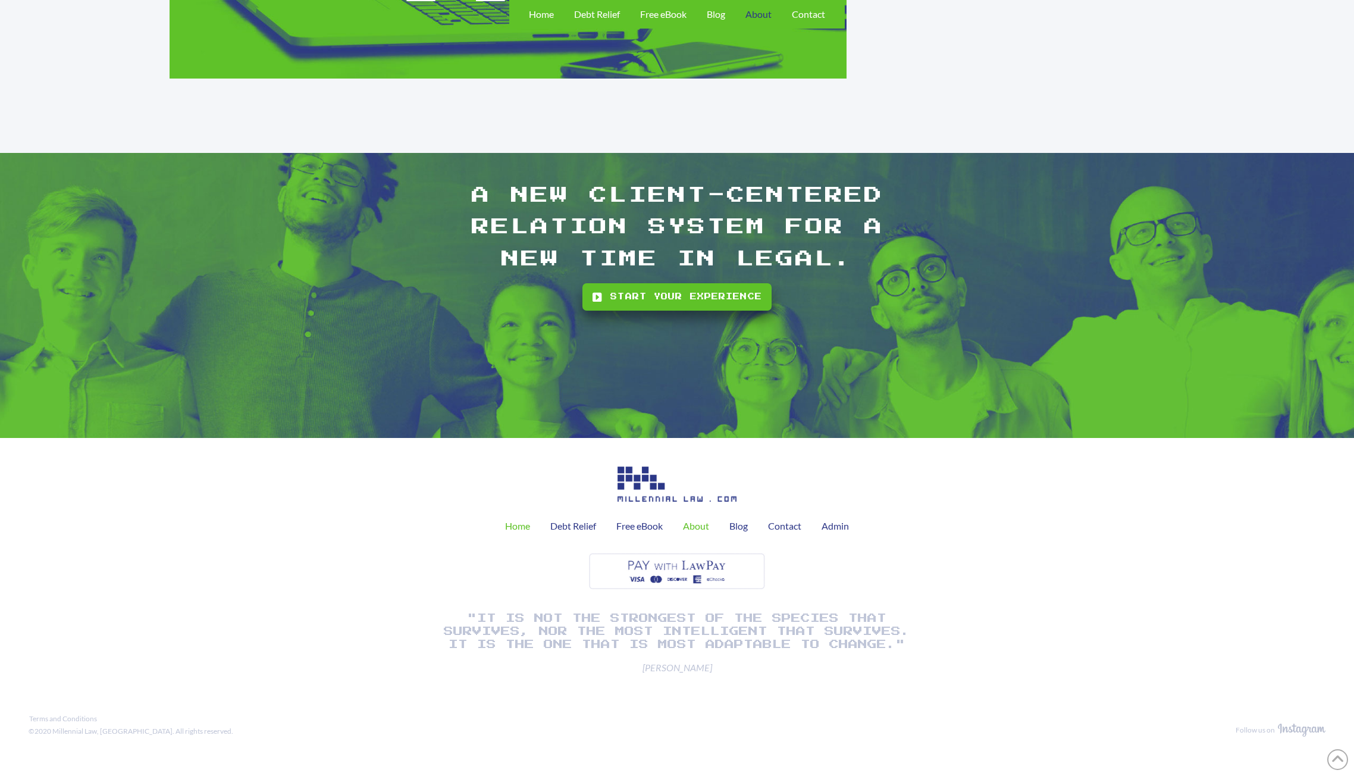  What do you see at coordinates (836, 526) in the screenshot?
I see `span: Admin` at bounding box center [836, 526].